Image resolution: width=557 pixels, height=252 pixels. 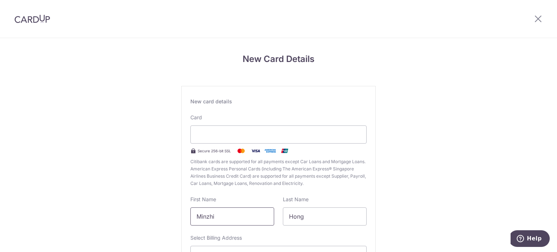 What do you see at coordinates (278, 173) in the screenshot?
I see `span: Citibank cards are supported for all payments except Car Loans and Mortgage Loans. American Expre...` at bounding box center [278, 173].